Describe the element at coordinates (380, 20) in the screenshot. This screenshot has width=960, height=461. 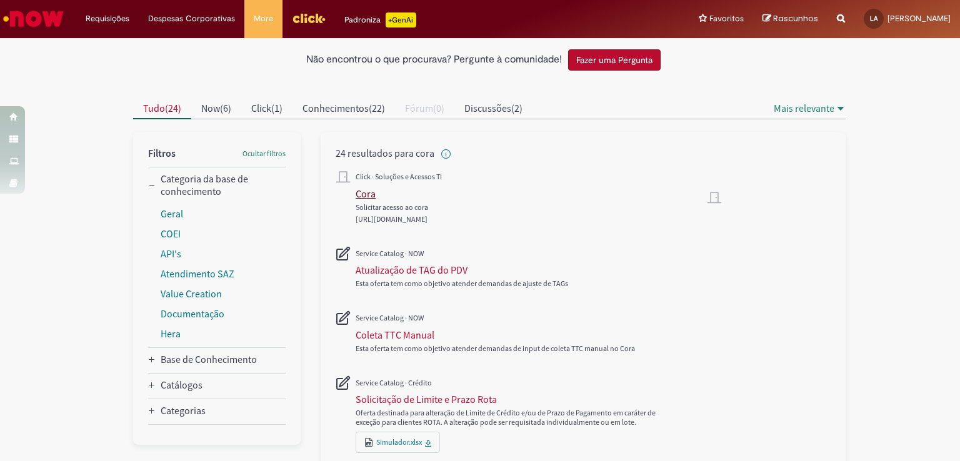
I see `div: Padroniza` at that location.